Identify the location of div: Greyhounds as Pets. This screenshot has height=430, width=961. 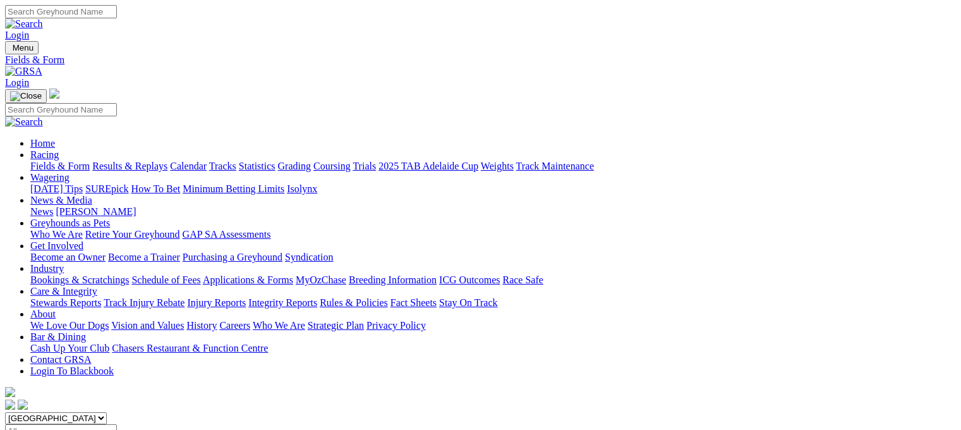
(493, 234).